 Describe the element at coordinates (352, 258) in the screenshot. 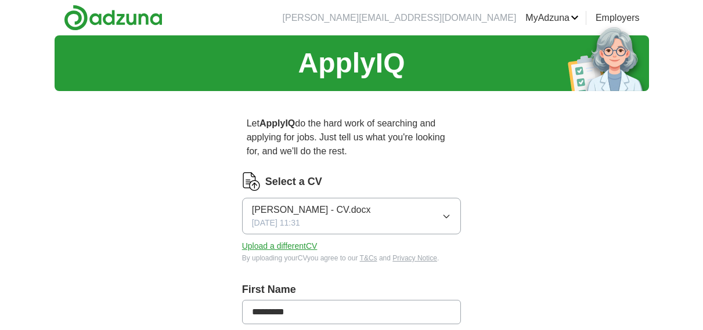

I see `div: By uploading your CV you agree to our and .` at that location.